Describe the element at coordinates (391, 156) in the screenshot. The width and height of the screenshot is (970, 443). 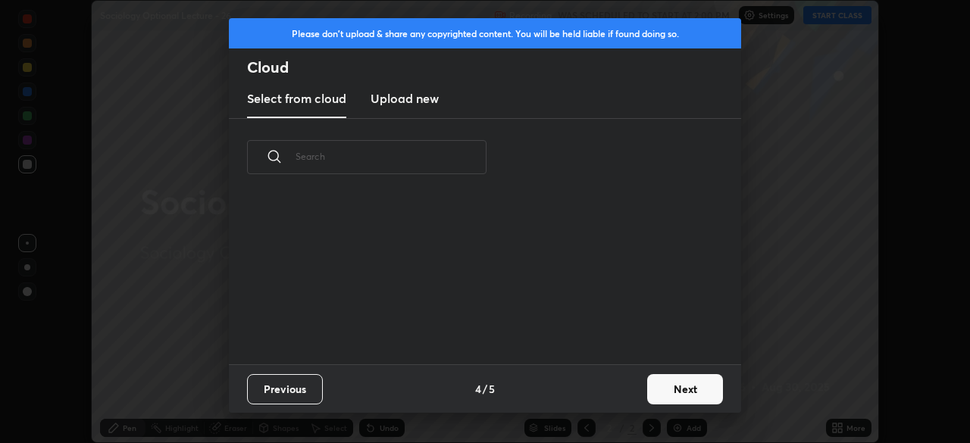
I see `input: Search` at that location.